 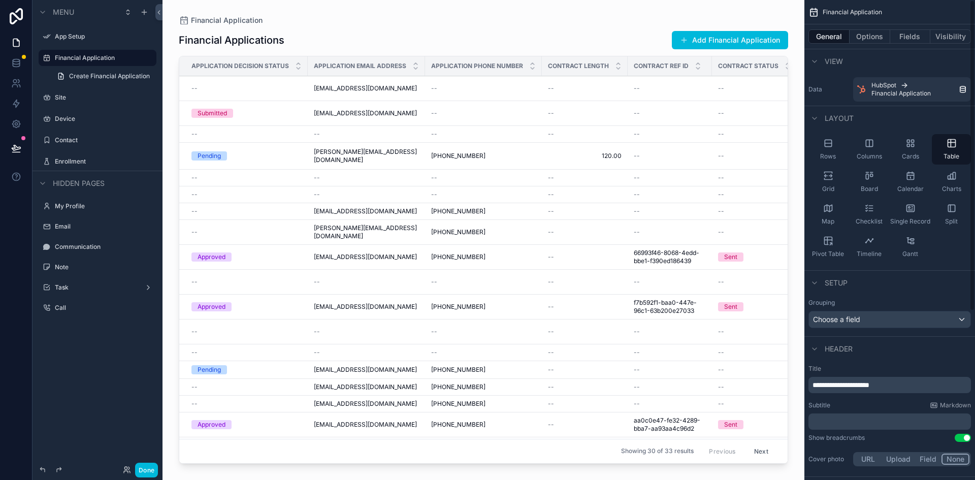 I want to click on button: General, so click(x=828, y=37).